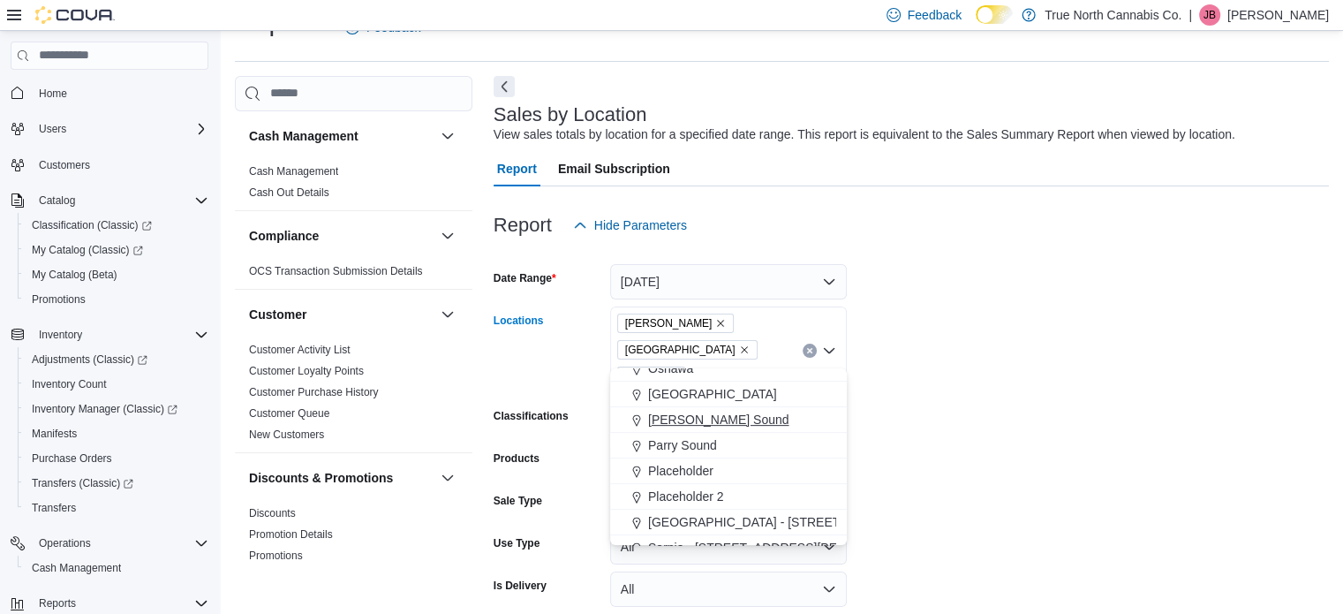 This screenshot has width=1343, height=614. I want to click on span: Feedback, so click(934, 15).